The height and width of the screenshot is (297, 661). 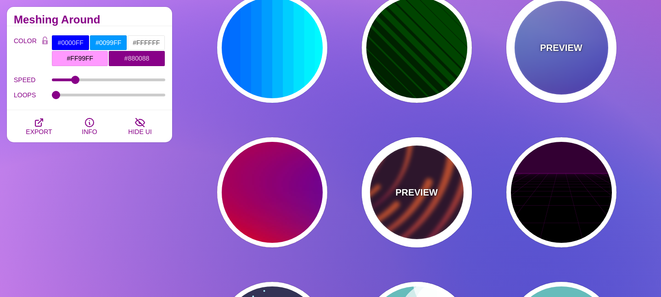 I want to click on span: EXPORT, so click(x=39, y=132).